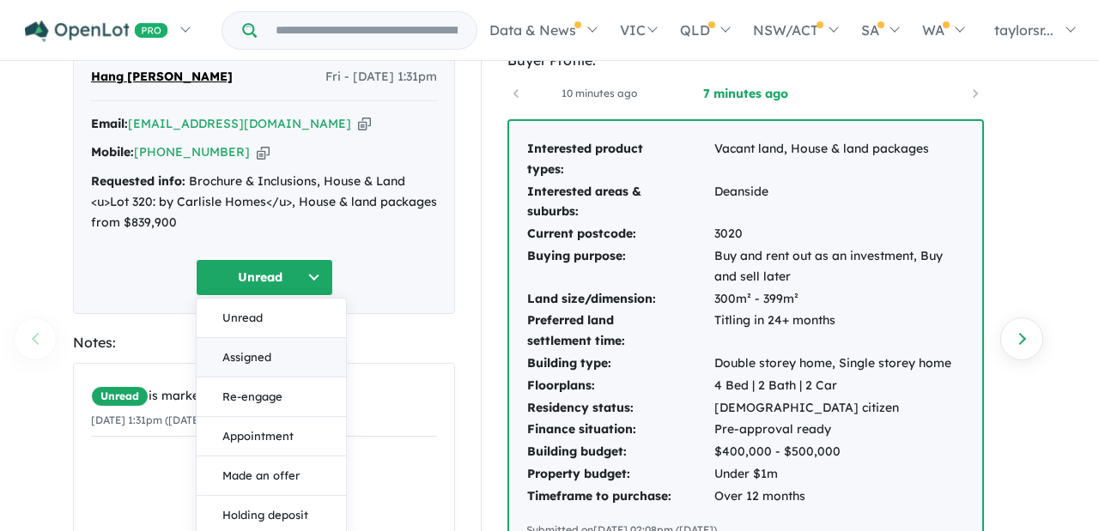  I want to click on td: Floorplans:, so click(620, 386).